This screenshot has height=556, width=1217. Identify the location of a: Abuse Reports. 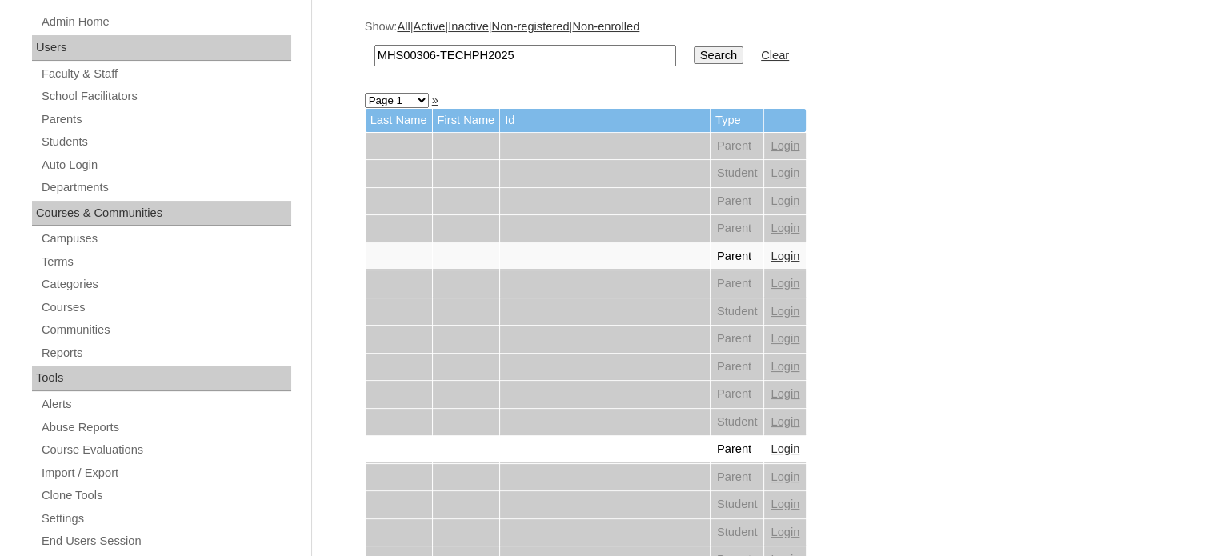
(166, 427).